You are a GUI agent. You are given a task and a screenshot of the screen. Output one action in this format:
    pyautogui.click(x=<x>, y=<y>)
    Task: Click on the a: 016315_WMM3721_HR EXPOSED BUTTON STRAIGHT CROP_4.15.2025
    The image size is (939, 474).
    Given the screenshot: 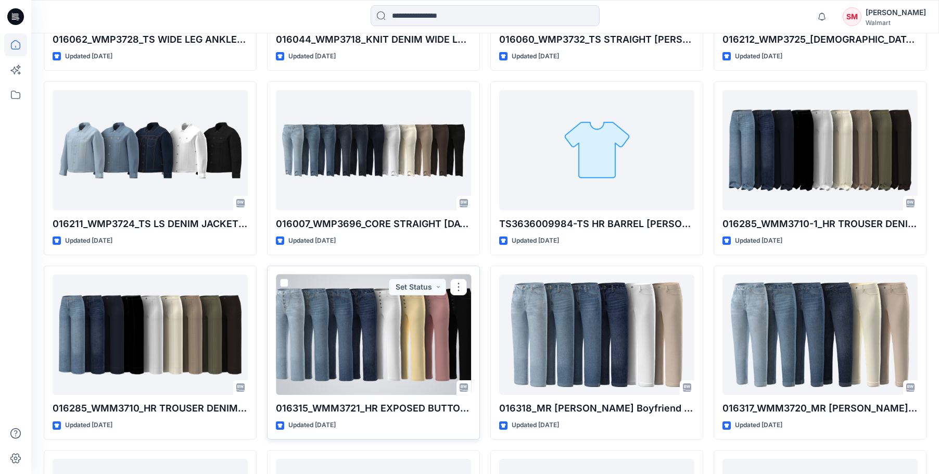 What is the action you would take?
    pyautogui.click(x=373, y=334)
    